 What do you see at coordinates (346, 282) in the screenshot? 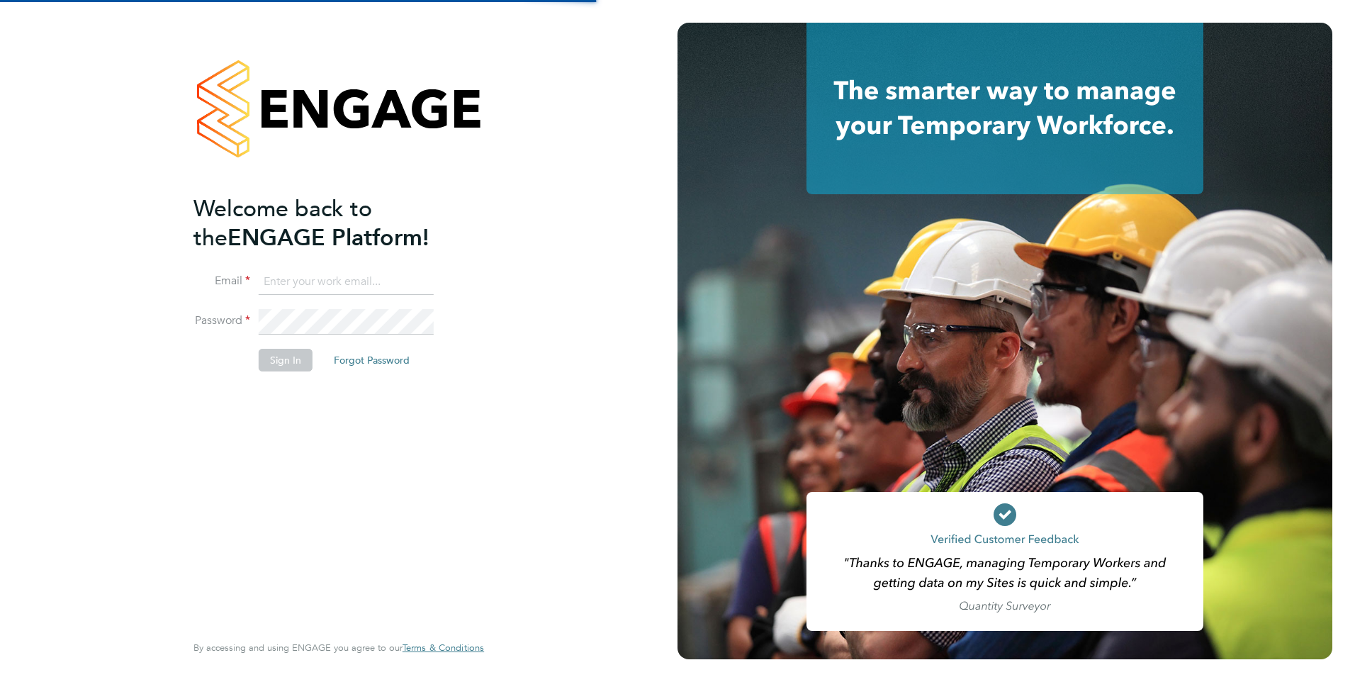
I see `input: Enter your work email...` at bounding box center [346, 282].